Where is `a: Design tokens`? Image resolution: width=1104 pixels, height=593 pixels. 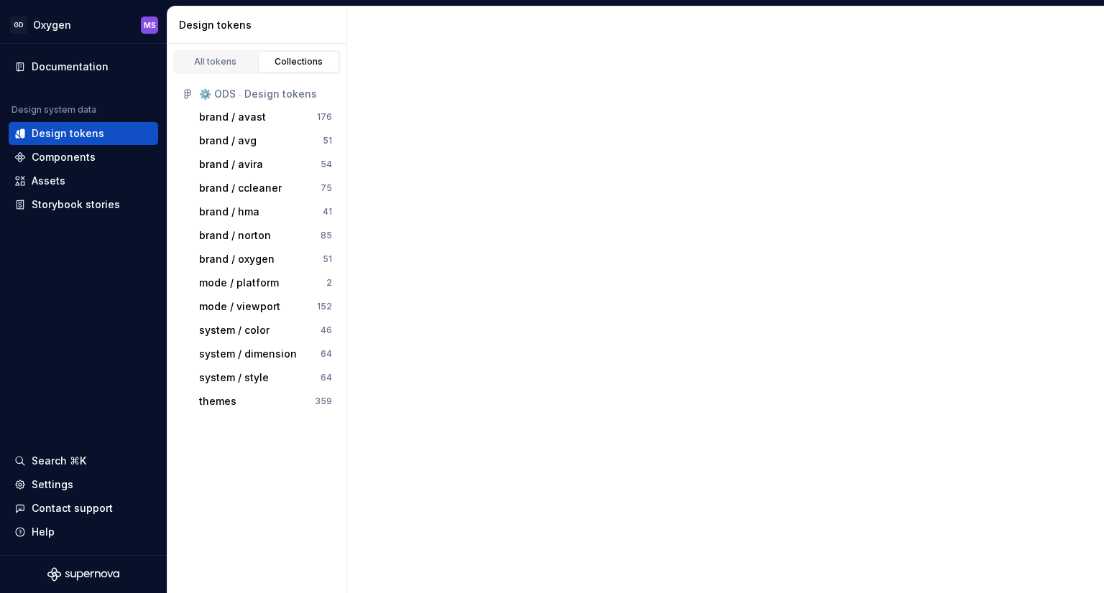 a: Design tokens is located at coordinates (83, 134).